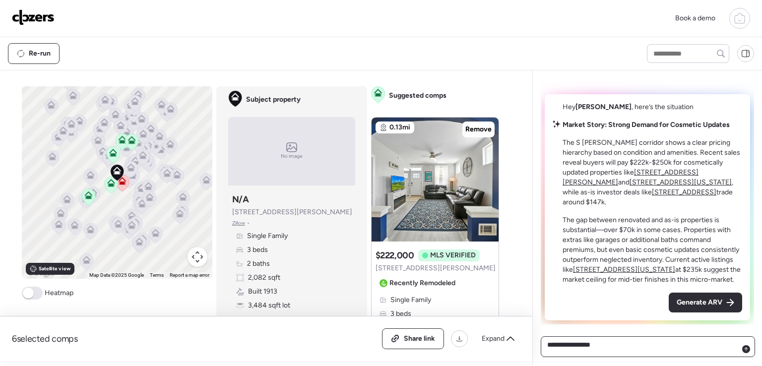  What do you see at coordinates (453, 255) in the screenshot?
I see `span: MLS VERIFIED` at bounding box center [453, 255].